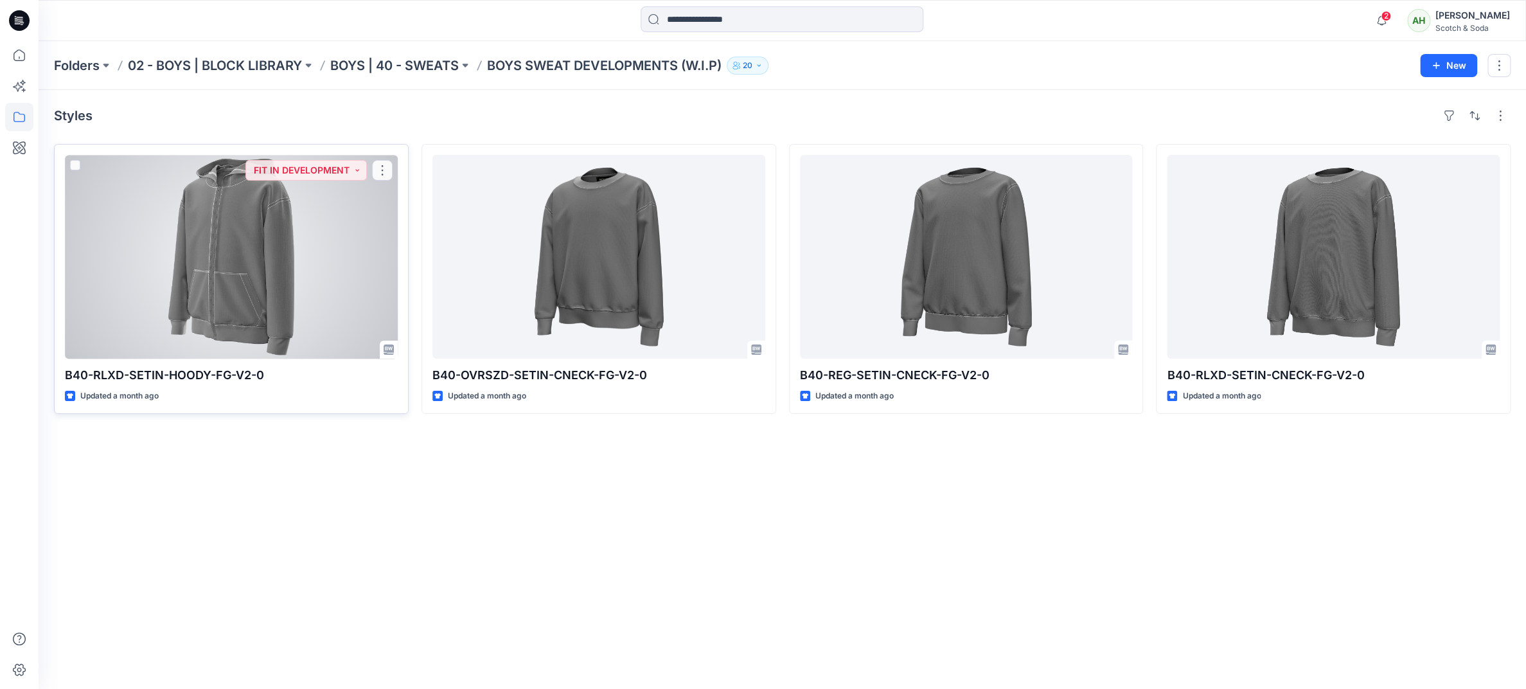 The image size is (1526, 689). I want to click on button: 20, so click(747, 66).